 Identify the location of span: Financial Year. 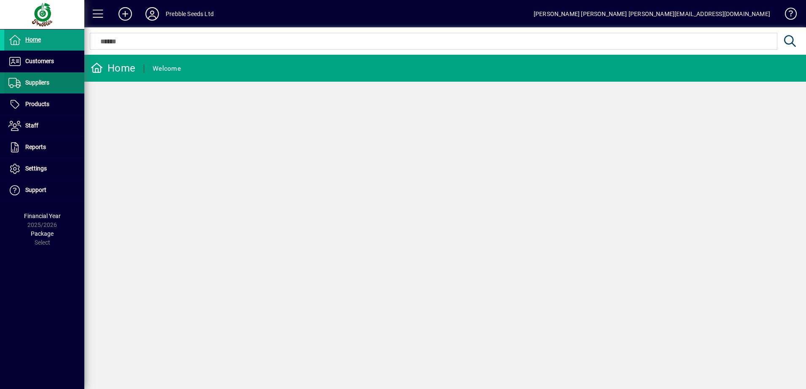
(42, 216).